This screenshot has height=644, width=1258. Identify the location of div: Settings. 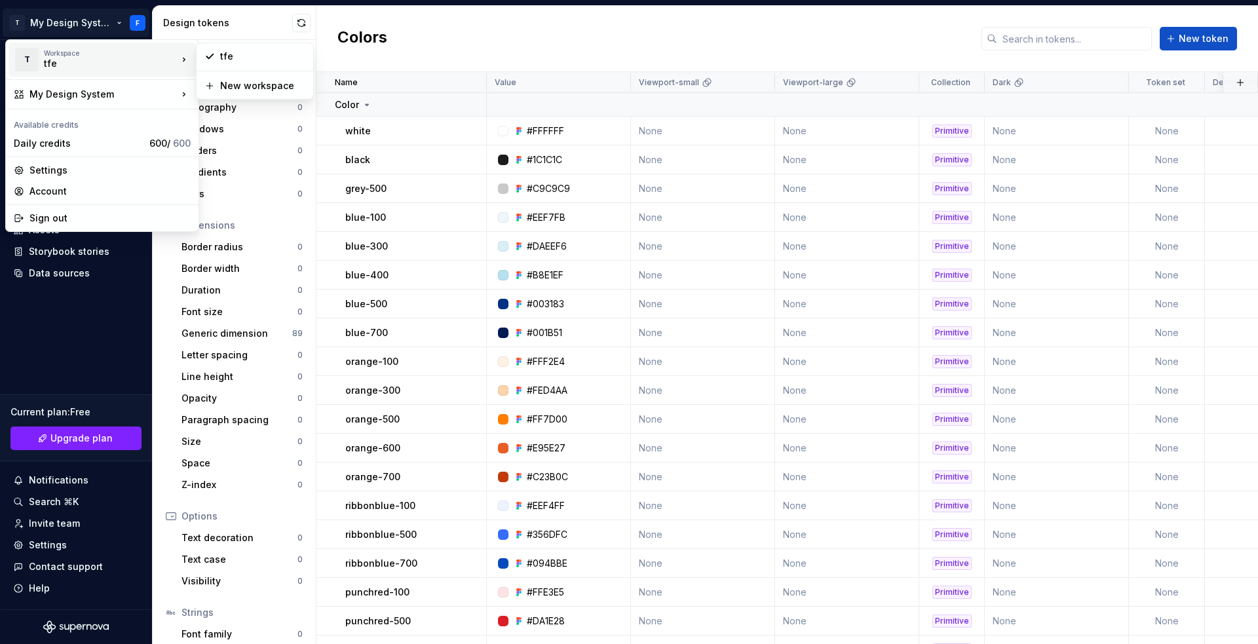
(110, 170).